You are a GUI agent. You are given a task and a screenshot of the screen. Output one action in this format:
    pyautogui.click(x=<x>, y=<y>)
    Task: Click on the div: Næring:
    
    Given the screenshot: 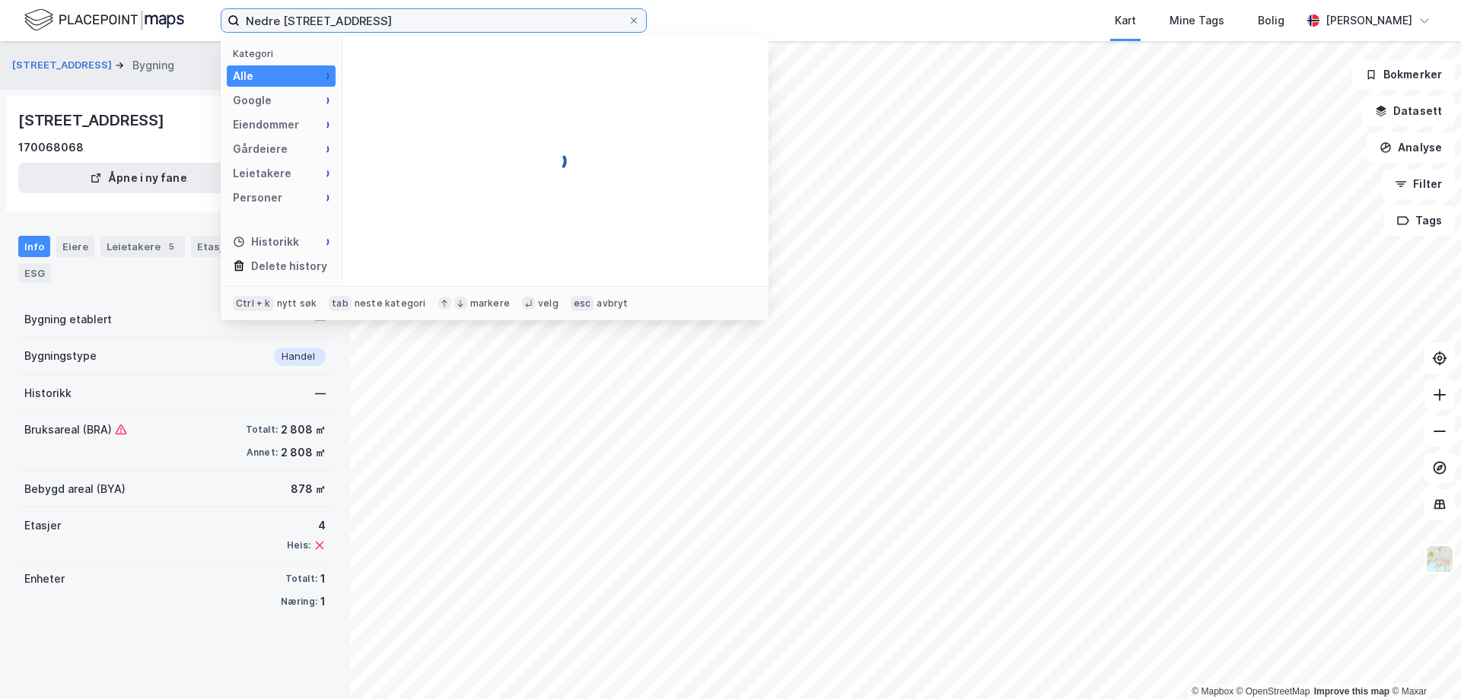 What is the action you would take?
    pyautogui.click(x=299, y=602)
    